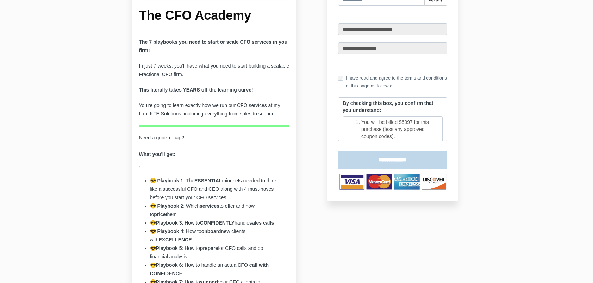 The width and height of the screenshot is (593, 283). What do you see at coordinates (214, 15) in the screenshot?
I see `h1: The CFO Academy` at bounding box center [214, 15].